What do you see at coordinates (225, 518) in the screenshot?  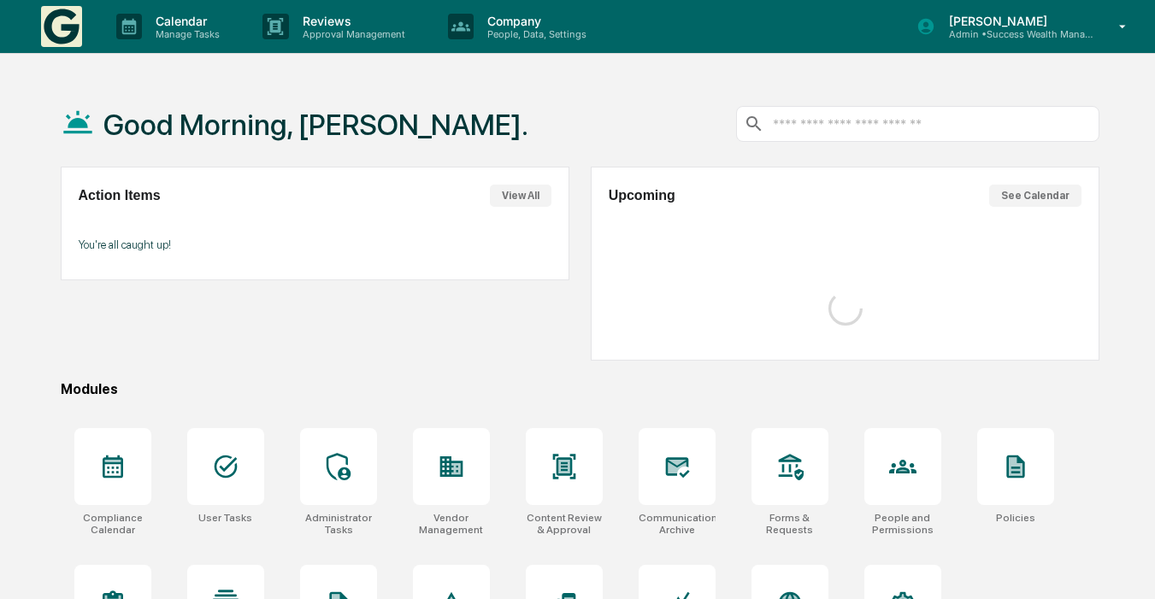 I see `div: User Tasks` at bounding box center [225, 518].